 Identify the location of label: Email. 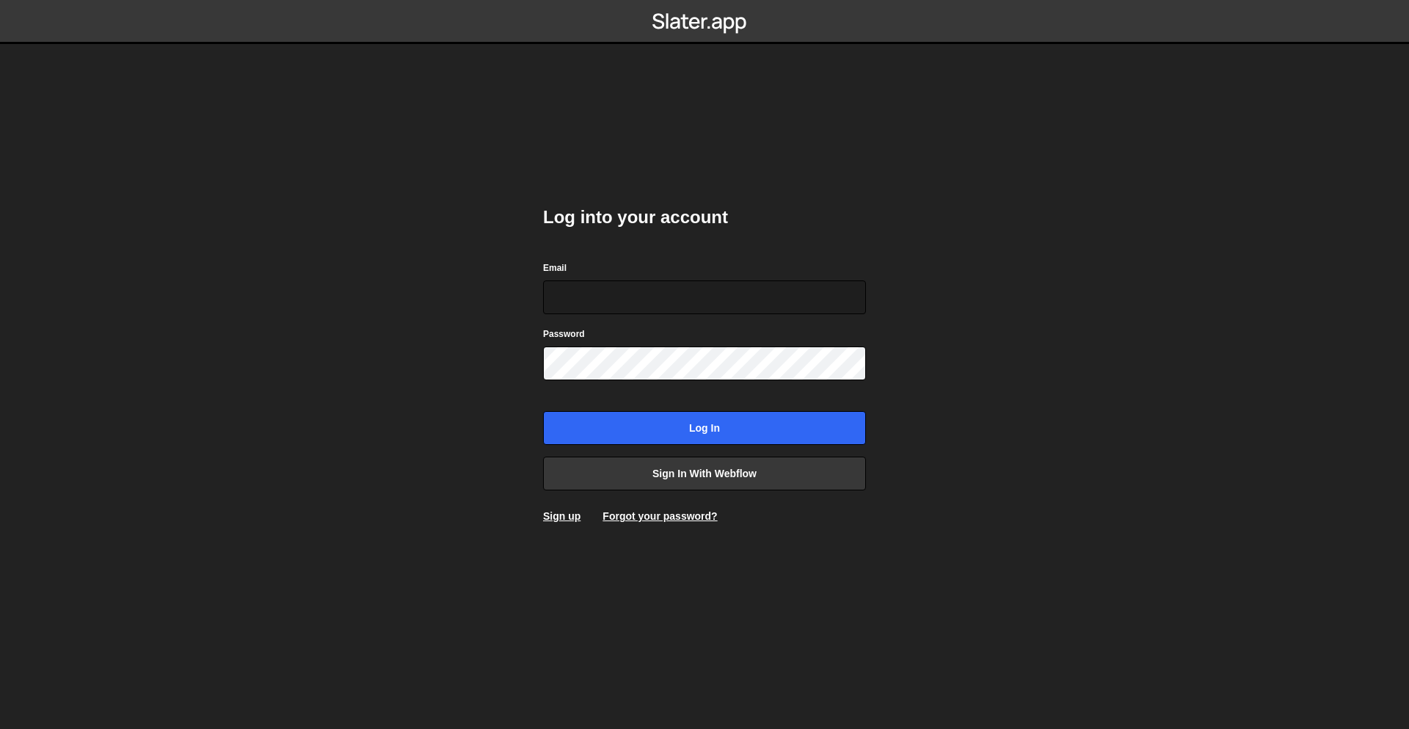
(555, 268).